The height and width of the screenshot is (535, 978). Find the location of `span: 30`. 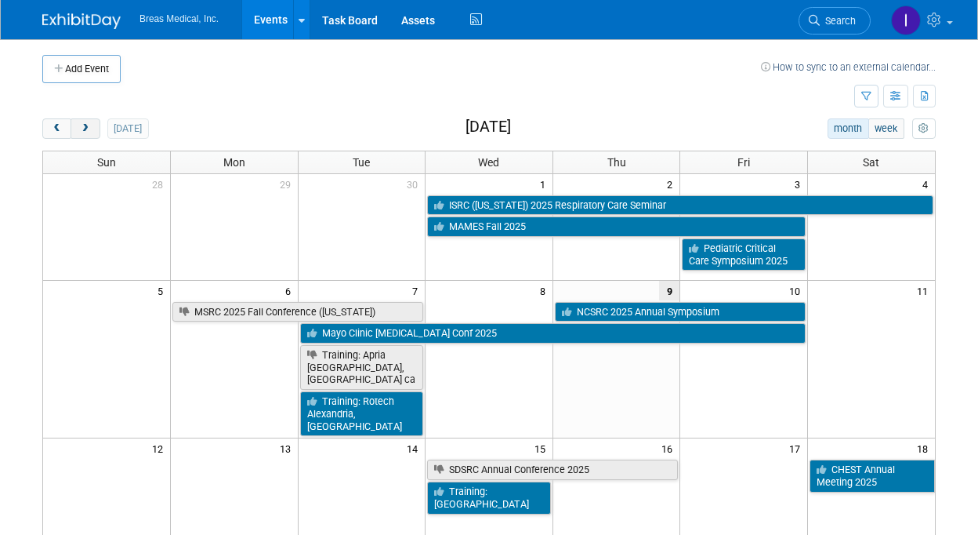

span: 30 is located at coordinates (415, 183).